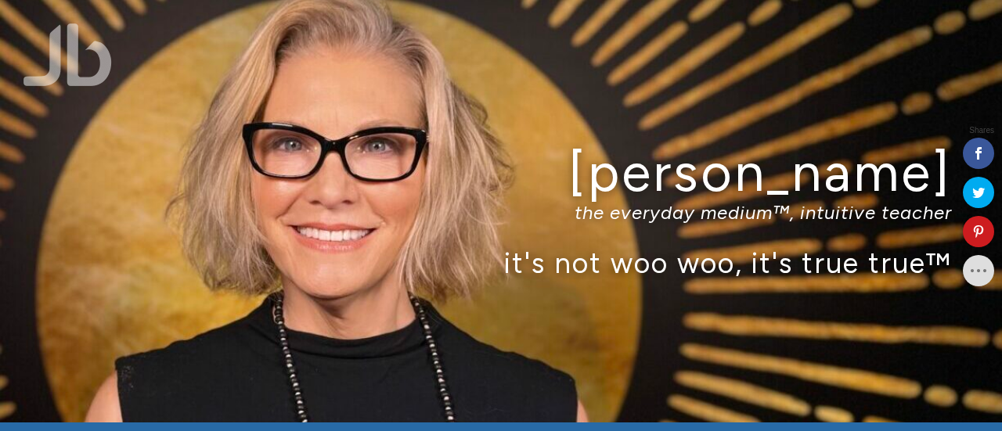 The width and height of the screenshot is (1002, 431). What do you see at coordinates (501, 212) in the screenshot?
I see `p: the everyday medium™, intuitive teacher` at bounding box center [501, 212].